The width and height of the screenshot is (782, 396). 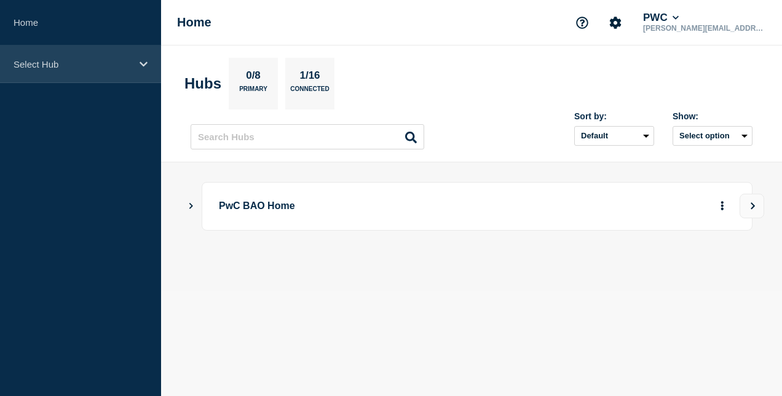 What do you see at coordinates (713, 136) in the screenshot?
I see `button: Select option` at bounding box center [713, 136].